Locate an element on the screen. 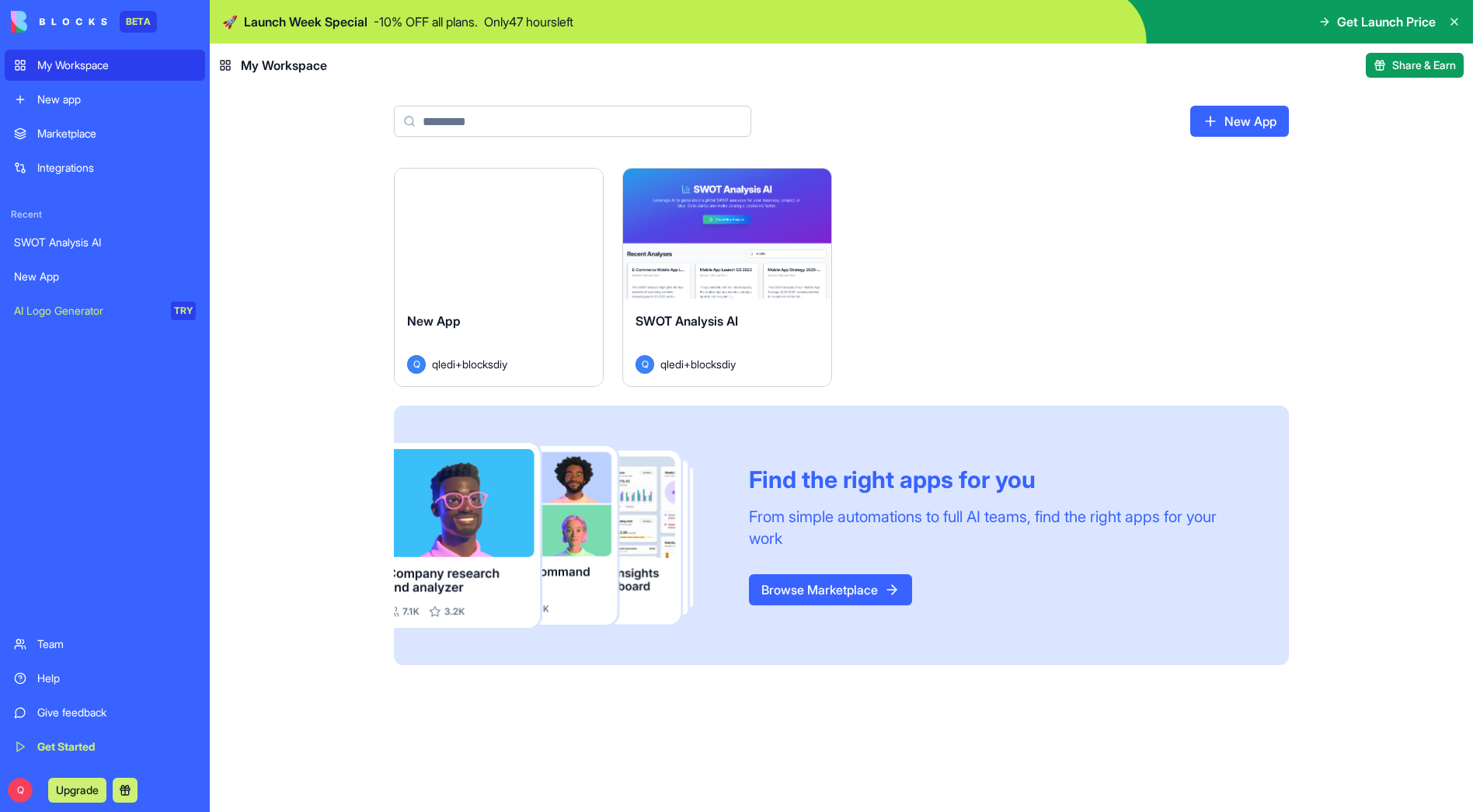 The image size is (1473, 812). a: Browse Marketplace is located at coordinates (831, 589).